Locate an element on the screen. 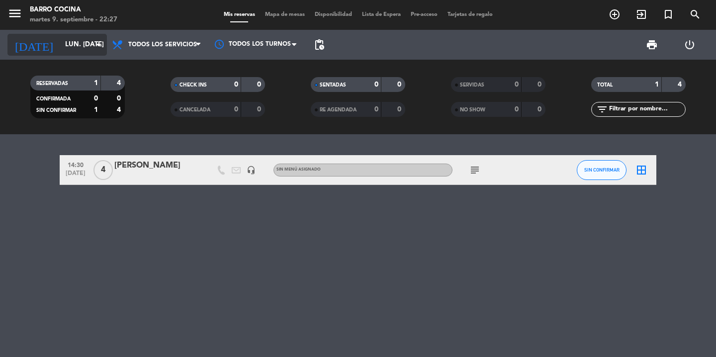 The width and height of the screenshot is (716, 357). div: Barro Cocina is located at coordinates (74, 10).